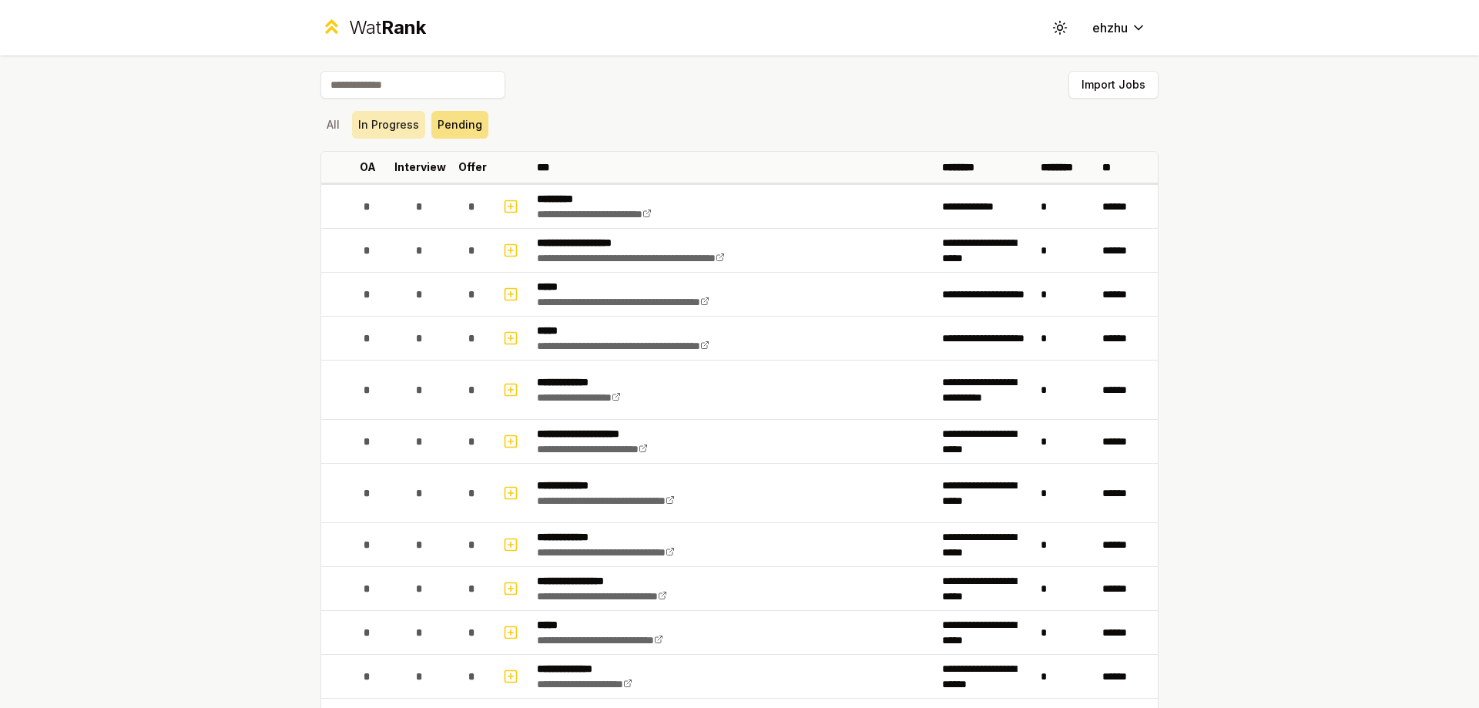  Describe the element at coordinates (1110, 28) in the screenshot. I see `span: ehzhu` at that location.